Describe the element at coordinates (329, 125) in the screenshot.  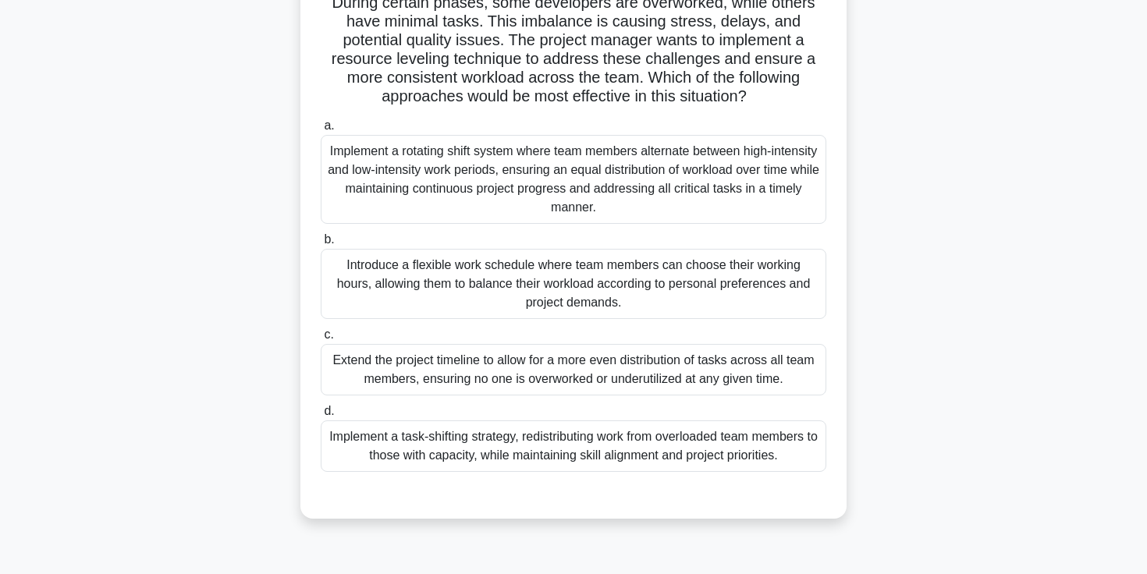
I see `span: a.` at that location.